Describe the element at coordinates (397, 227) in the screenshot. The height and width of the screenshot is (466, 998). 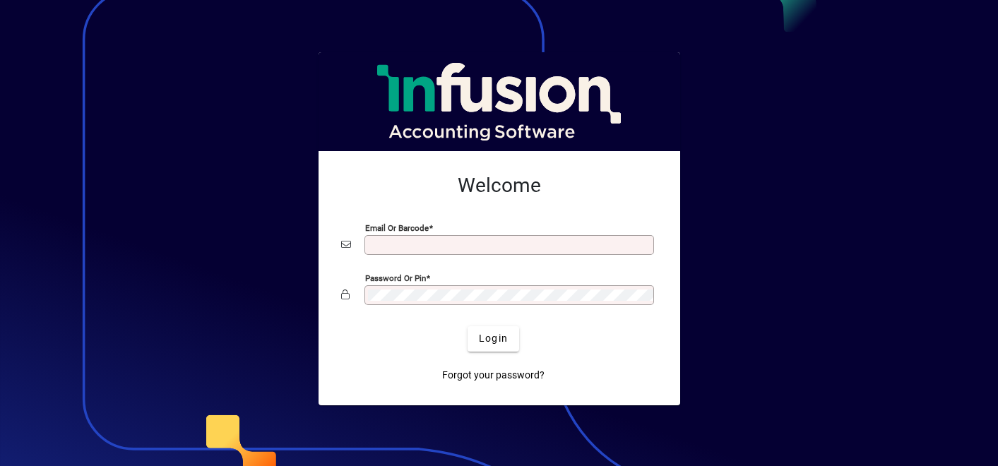
I see `mat-label: Email or Barcode` at that location.